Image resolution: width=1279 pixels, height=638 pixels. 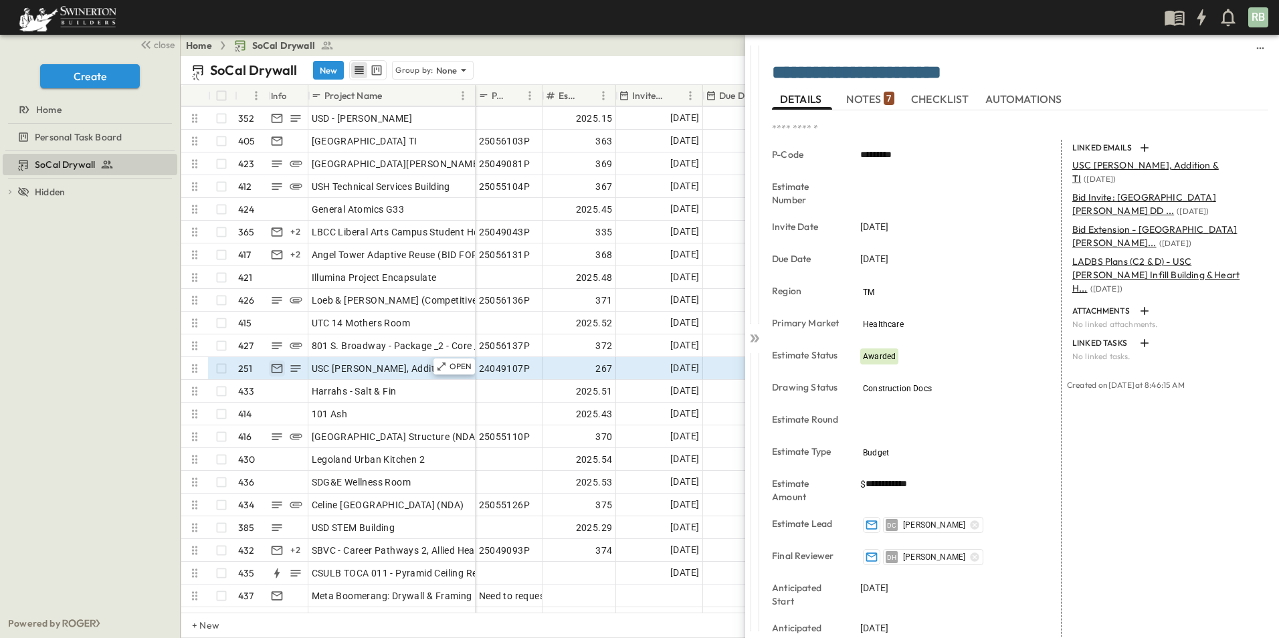 What do you see at coordinates (1025, 99) in the screenshot?
I see `span: AUTOMATIONS` at bounding box center [1025, 99].